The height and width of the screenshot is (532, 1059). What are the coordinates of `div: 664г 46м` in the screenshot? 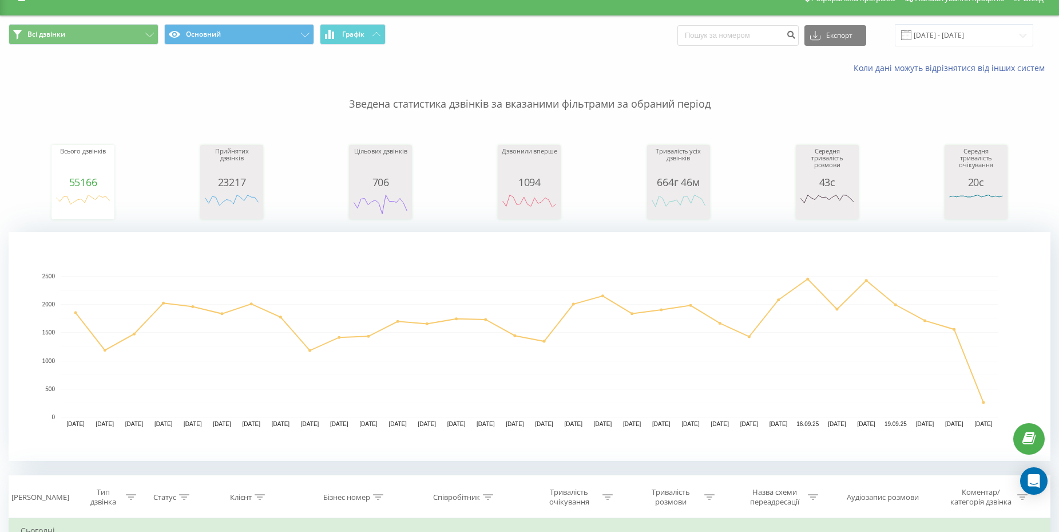 It's located at (679, 182).